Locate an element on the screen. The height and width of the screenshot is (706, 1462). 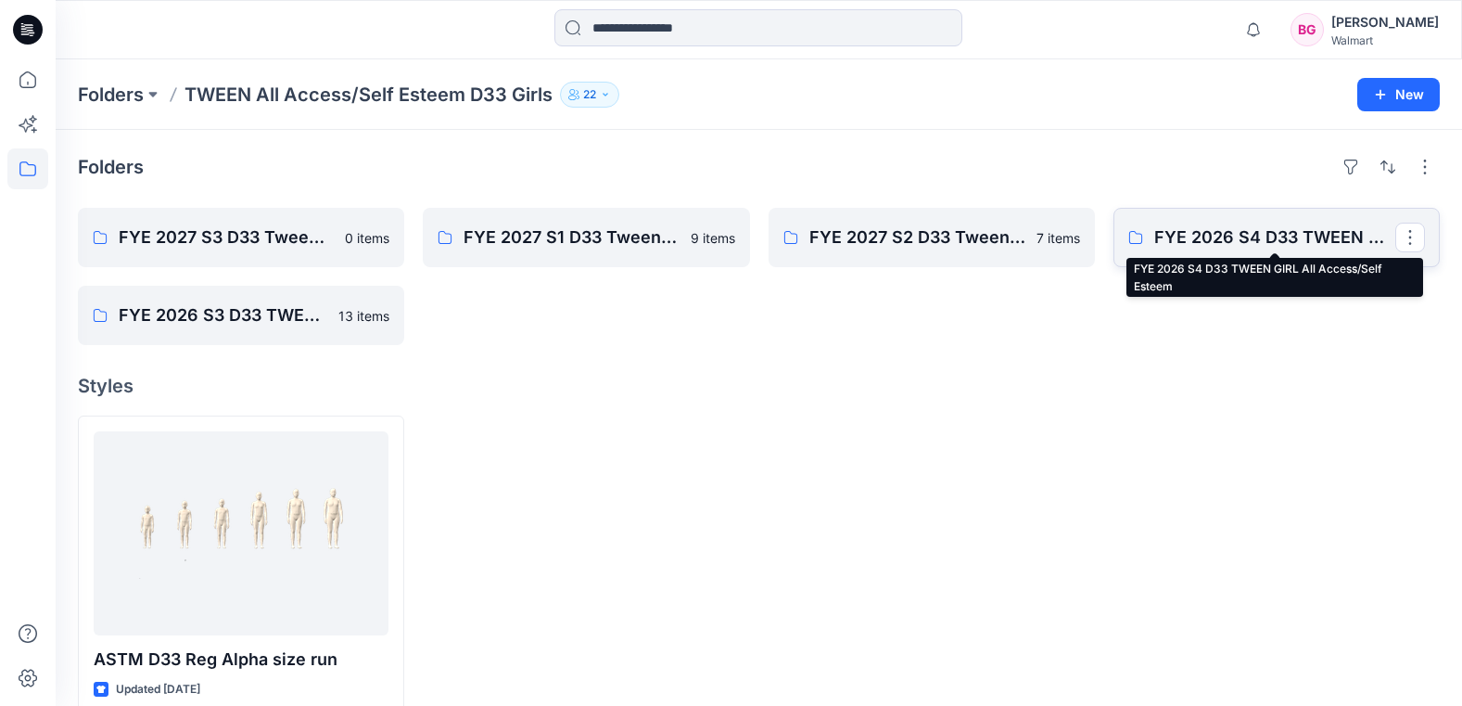
p: ASTM D33 Reg Alpha size run is located at coordinates (241, 659).